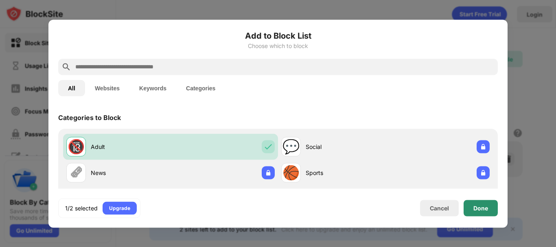 Image resolution: width=556 pixels, height=247 pixels. Describe the element at coordinates (72, 88) in the screenshot. I see `button: All` at that location.